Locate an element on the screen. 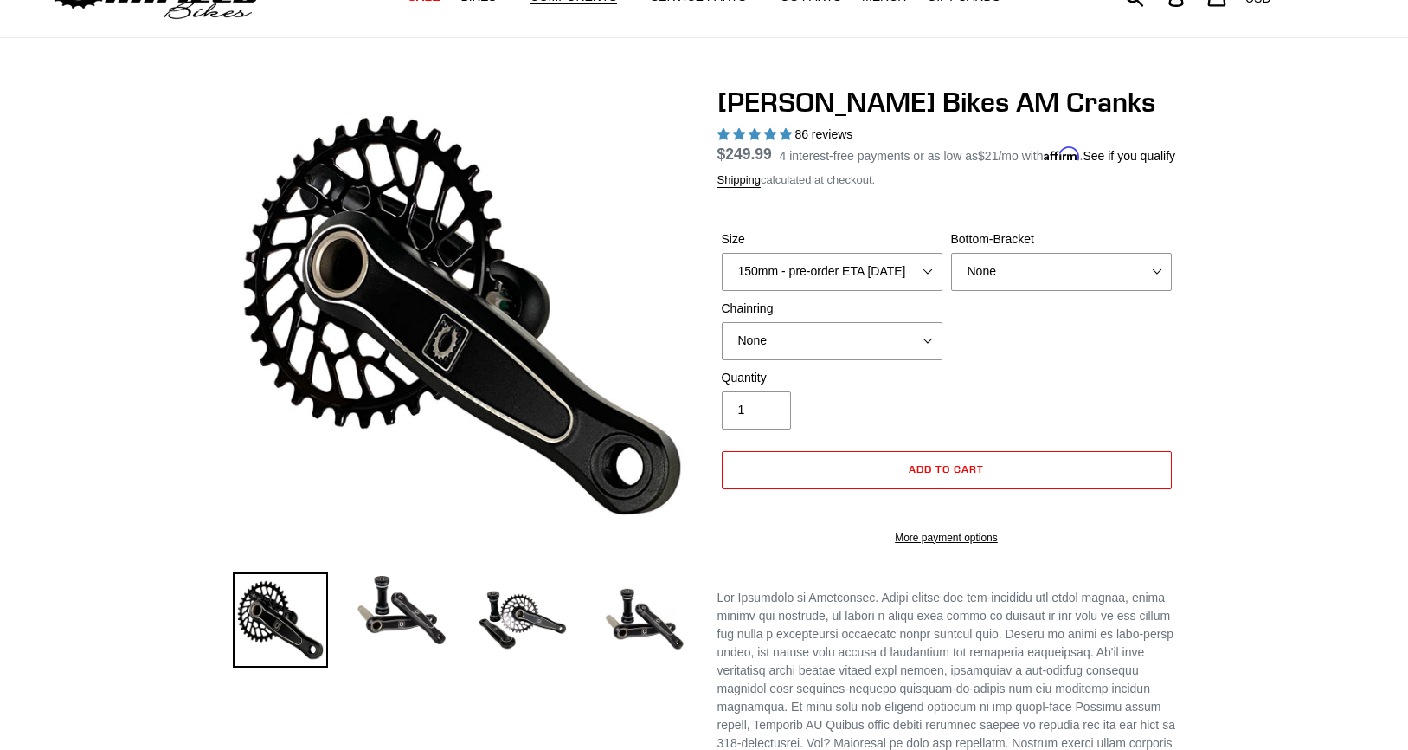 The image size is (1408, 750). label: Size is located at coordinates (832, 239).